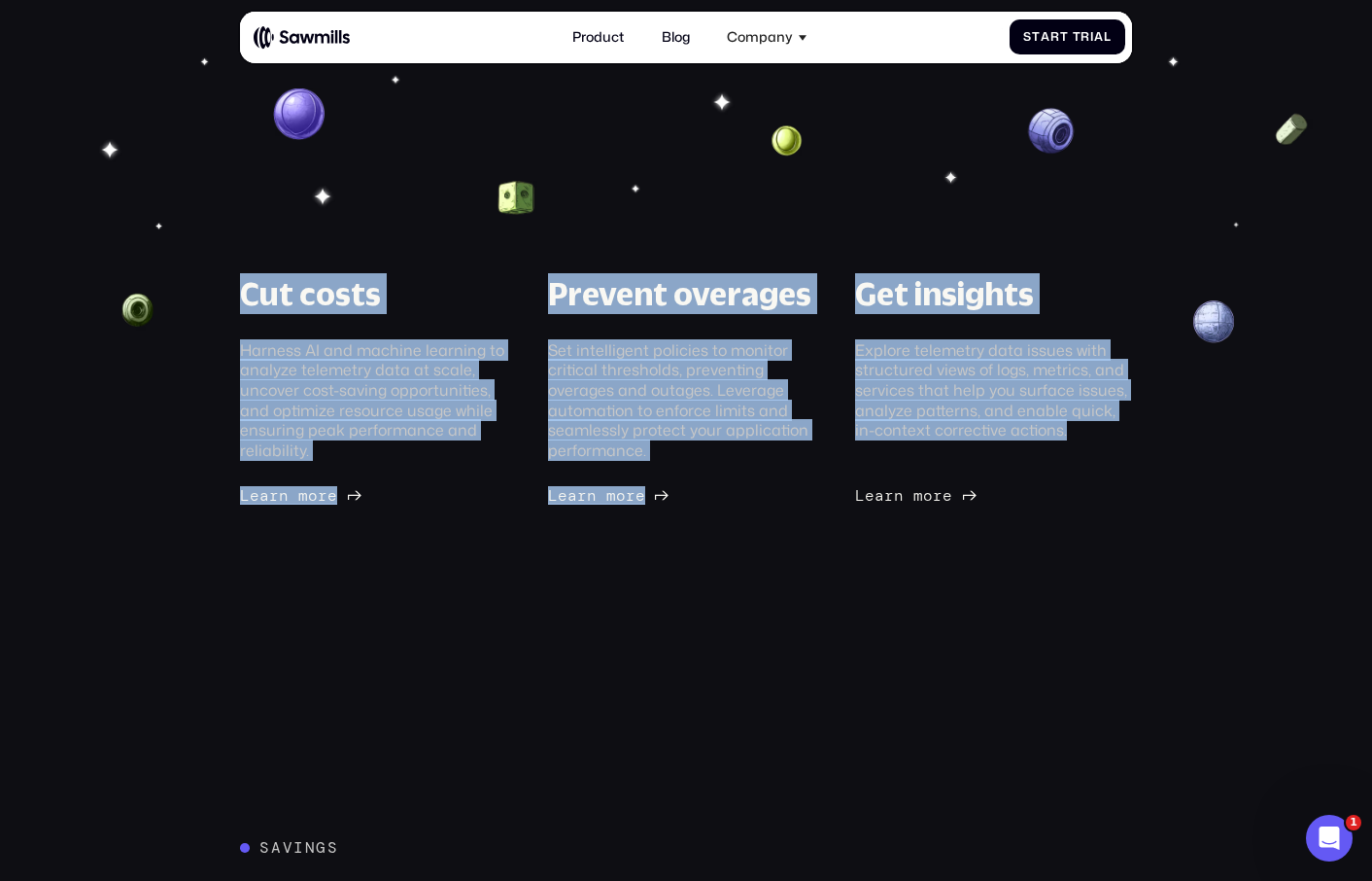  I want to click on div: Prevent overages, so click(680, 293).